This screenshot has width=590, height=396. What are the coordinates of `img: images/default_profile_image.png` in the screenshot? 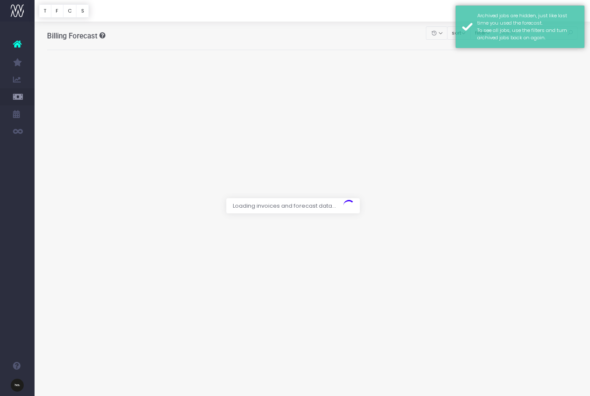 It's located at (17, 385).